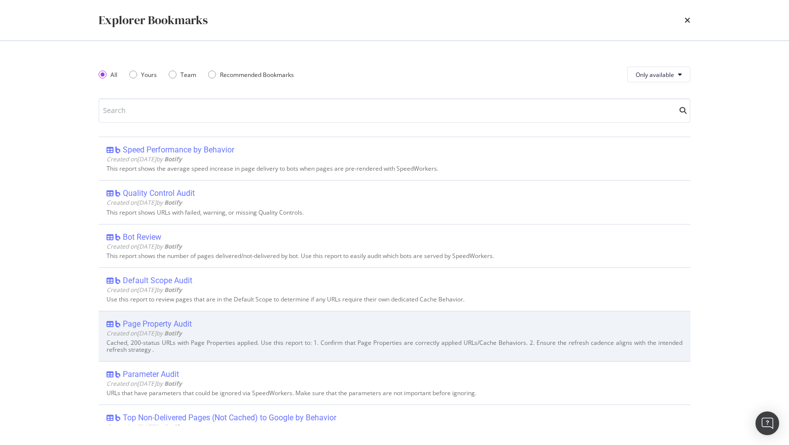  I want to click on div: Page Property Audit, so click(157, 324).